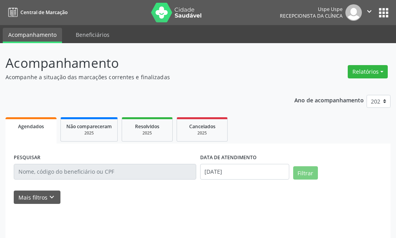  What do you see at coordinates (44, 12) in the screenshot?
I see `span: Central de Marcação` at bounding box center [44, 12].